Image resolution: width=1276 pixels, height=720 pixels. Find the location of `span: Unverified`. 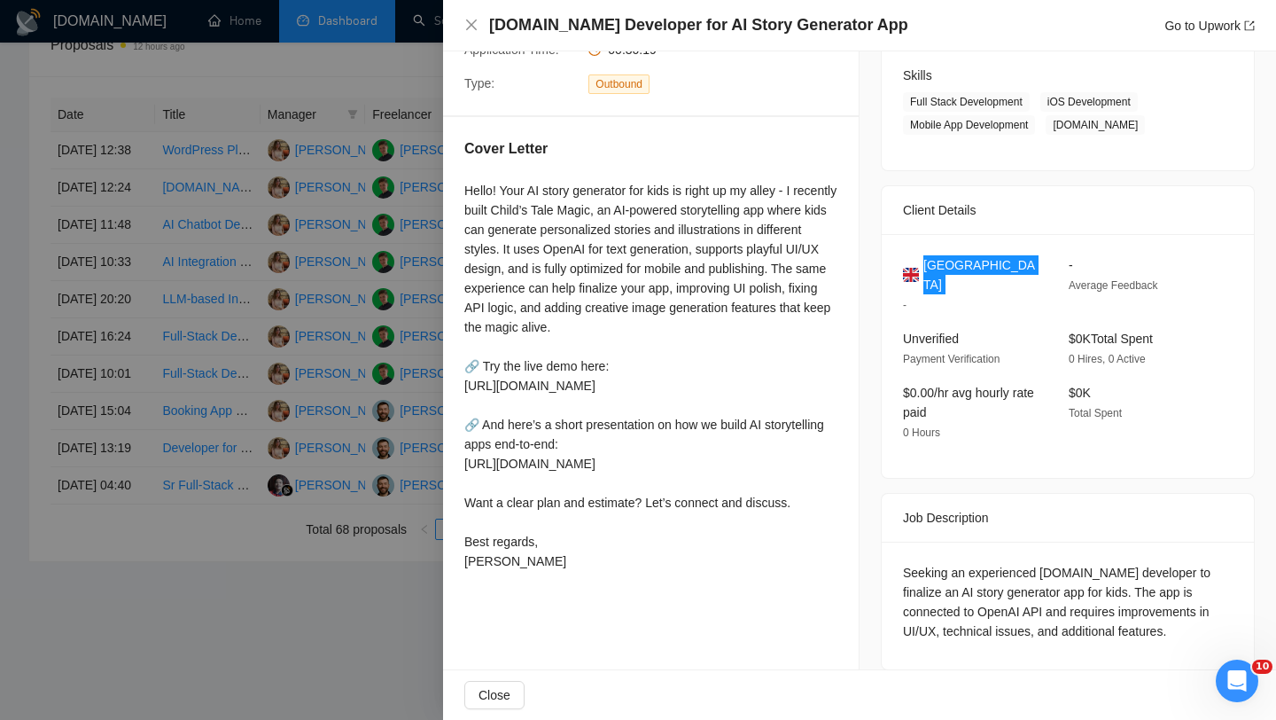

span: Unverified is located at coordinates (931, 339).